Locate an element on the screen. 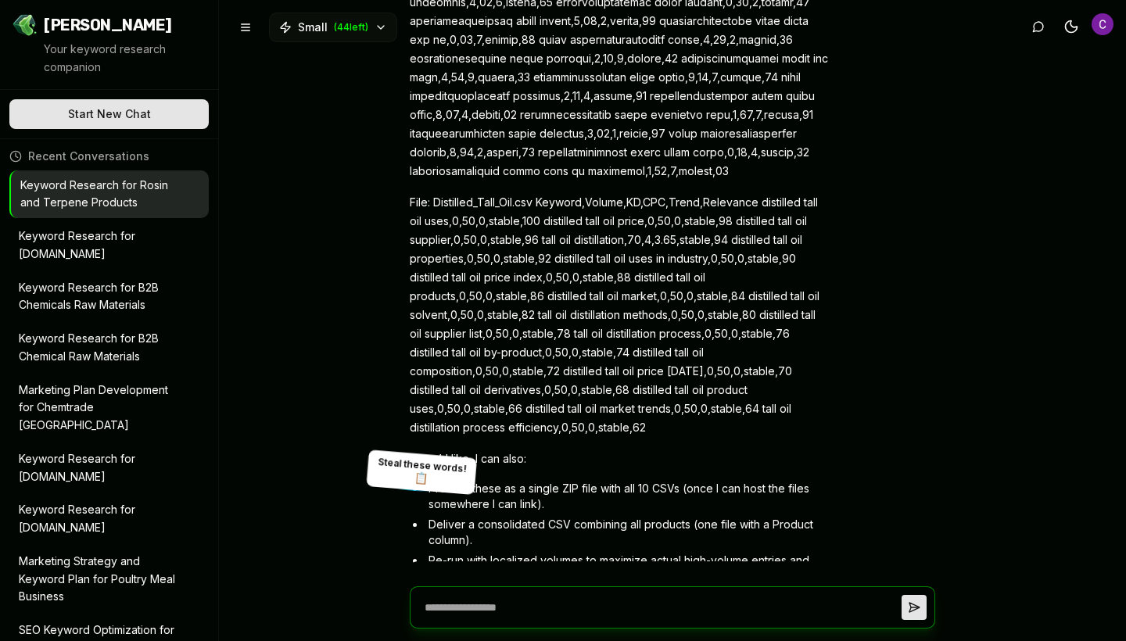 This screenshot has width=1126, height=641. li: Provide these as a single ZIP file with all 10 CSVs (once I can host the files somewhere I can li... is located at coordinates (628, 496).